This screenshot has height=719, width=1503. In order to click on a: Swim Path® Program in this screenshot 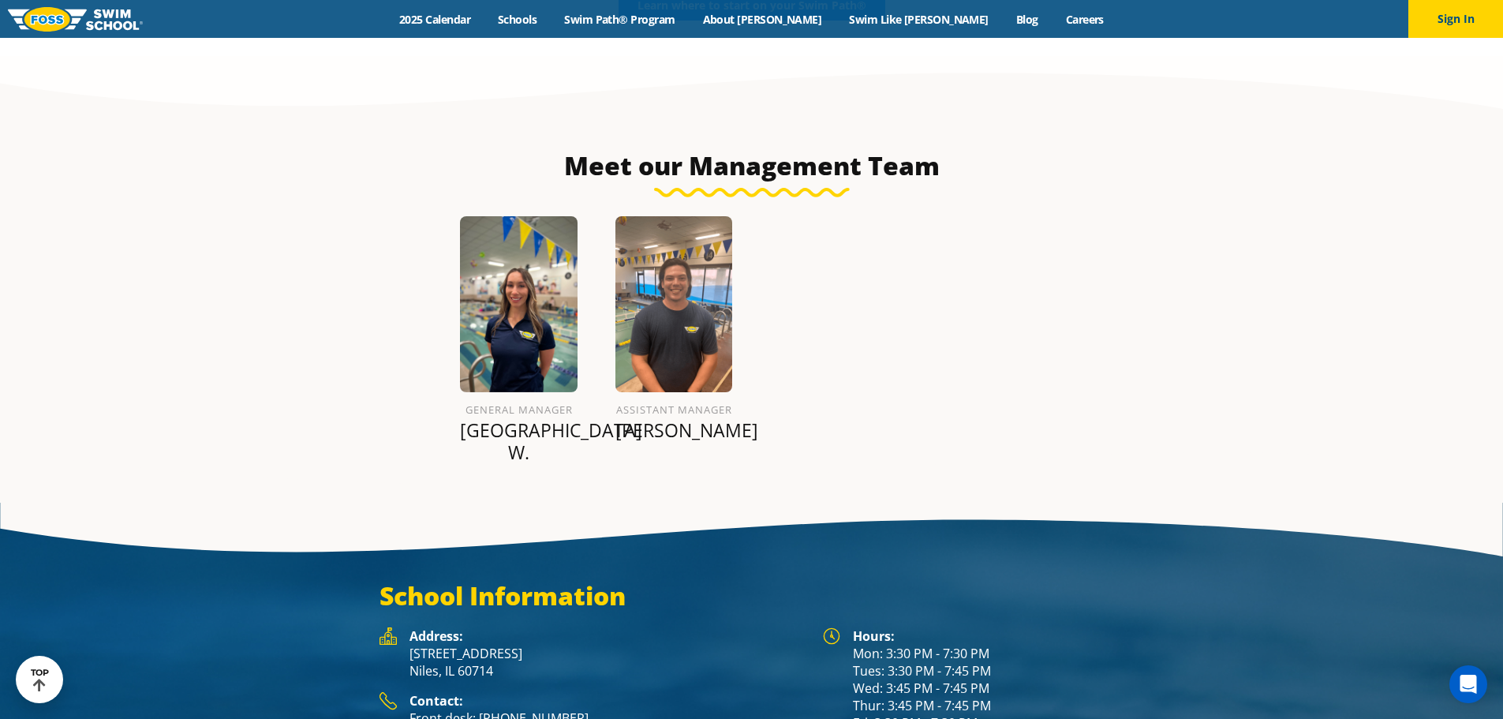, I will do `click(619, 19)`.